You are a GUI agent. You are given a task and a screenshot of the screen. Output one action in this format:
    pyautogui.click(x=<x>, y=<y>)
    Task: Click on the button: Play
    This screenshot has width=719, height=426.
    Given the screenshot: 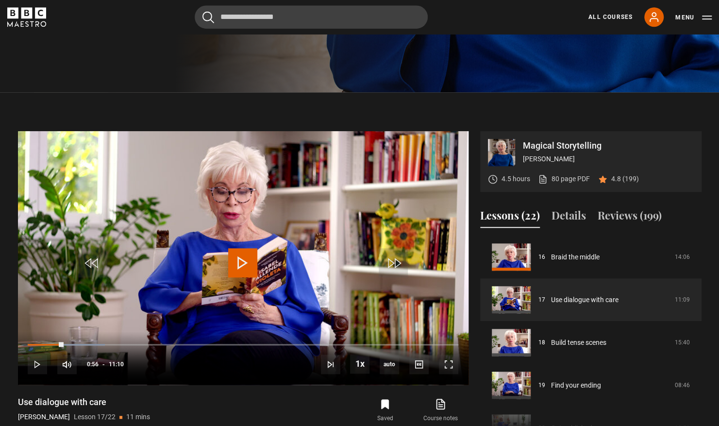 What is the action you would take?
    pyautogui.click(x=37, y=364)
    